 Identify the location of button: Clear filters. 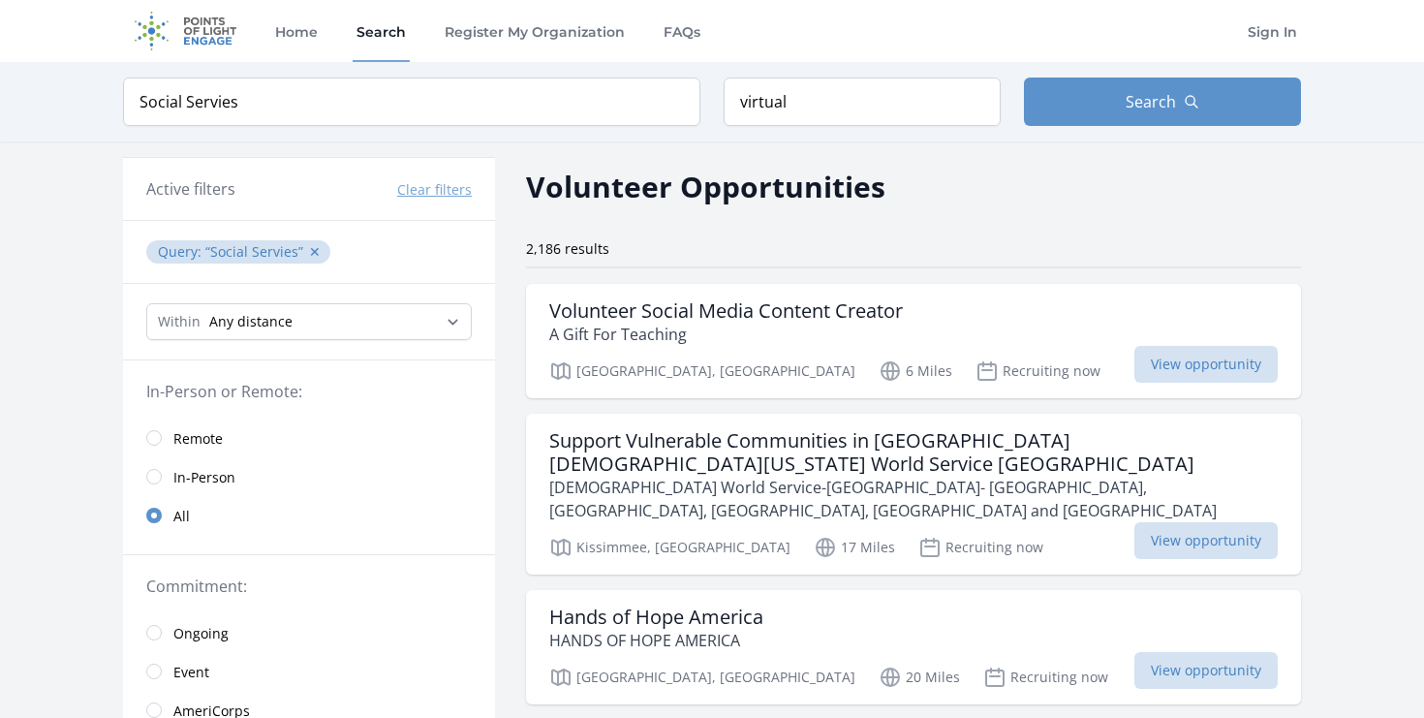
(434, 190).